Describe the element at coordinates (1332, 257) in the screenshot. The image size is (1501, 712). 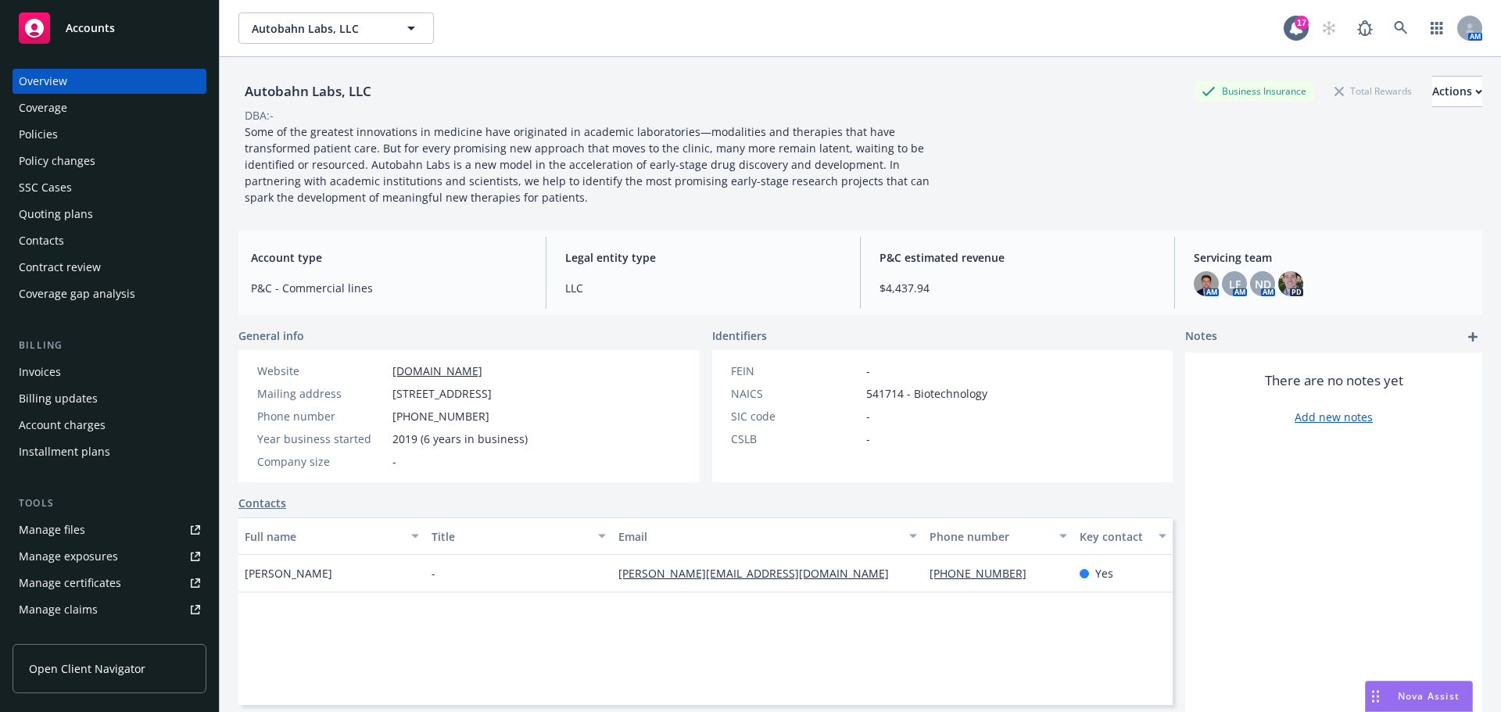
I see `span: Servicing team` at that location.